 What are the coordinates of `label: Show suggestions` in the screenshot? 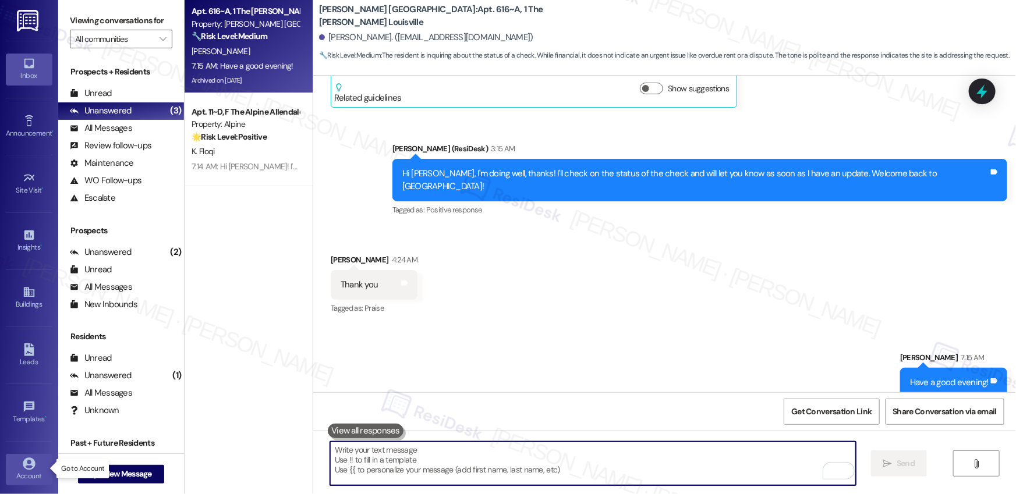 It's located at (698, 89).